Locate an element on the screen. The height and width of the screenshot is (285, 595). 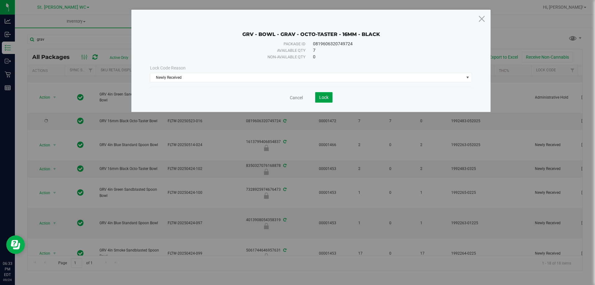
div: 7 is located at coordinates (385, 50).